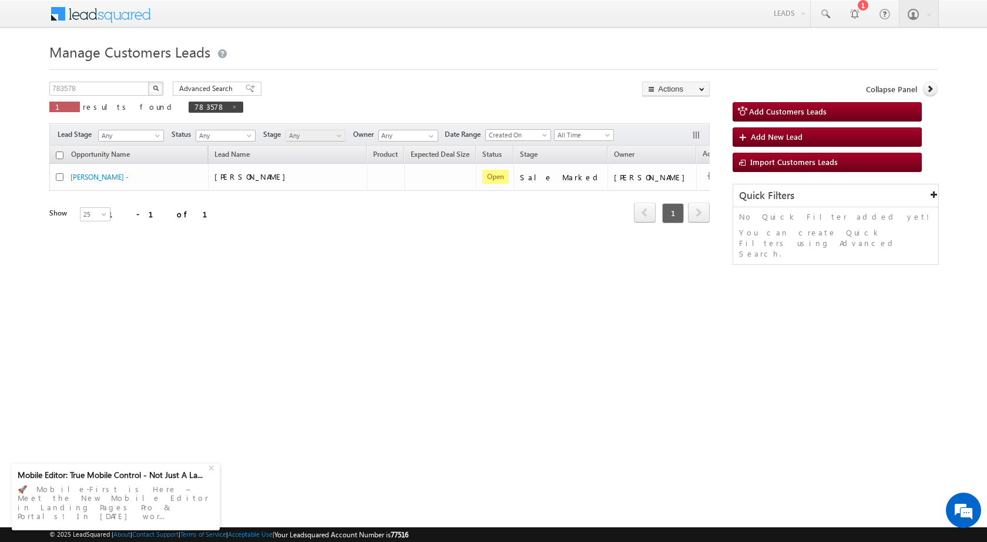  Describe the element at coordinates (891, 89) in the screenshot. I see `span: Collapse Panel` at that location.